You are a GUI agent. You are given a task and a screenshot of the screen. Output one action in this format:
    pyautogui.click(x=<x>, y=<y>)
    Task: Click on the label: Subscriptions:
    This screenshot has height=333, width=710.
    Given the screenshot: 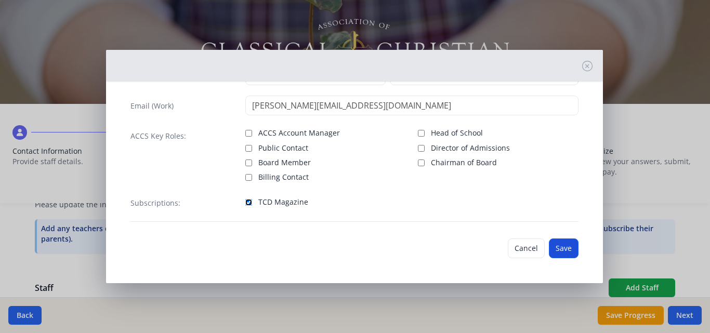 What is the action you would take?
    pyautogui.click(x=155, y=203)
    